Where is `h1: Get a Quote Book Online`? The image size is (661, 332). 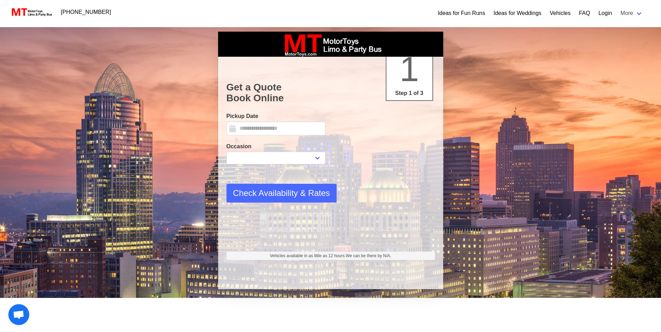 h1: Get a Quote Book Online is located at coordinates (331, 93).